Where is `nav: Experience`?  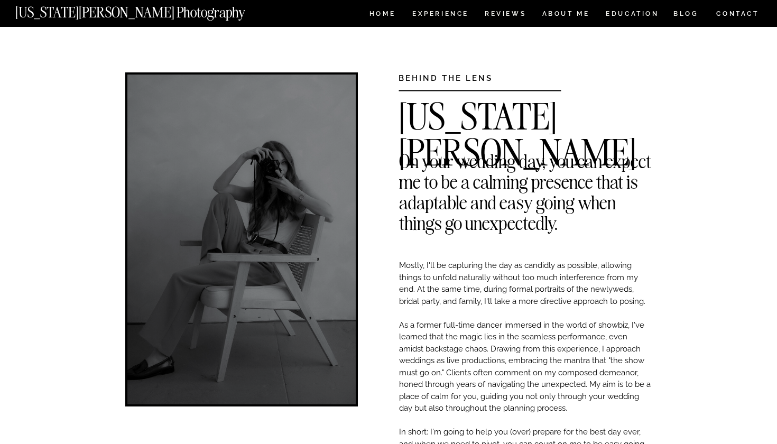
nav: Experience is located at coordinates (440, 15).